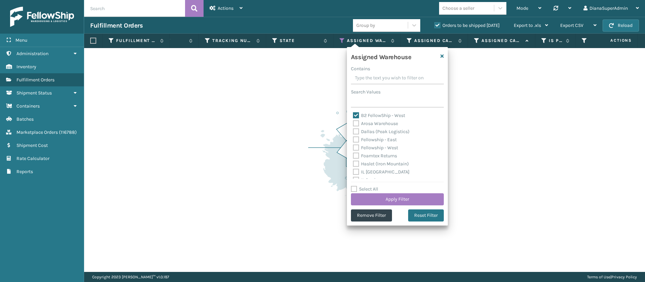 This screenshot has width=645, height=282. What do you see at coordinates (233, 41) in the screenshot?
I see `label: Tracking Number` at bounding box center [233, 41].